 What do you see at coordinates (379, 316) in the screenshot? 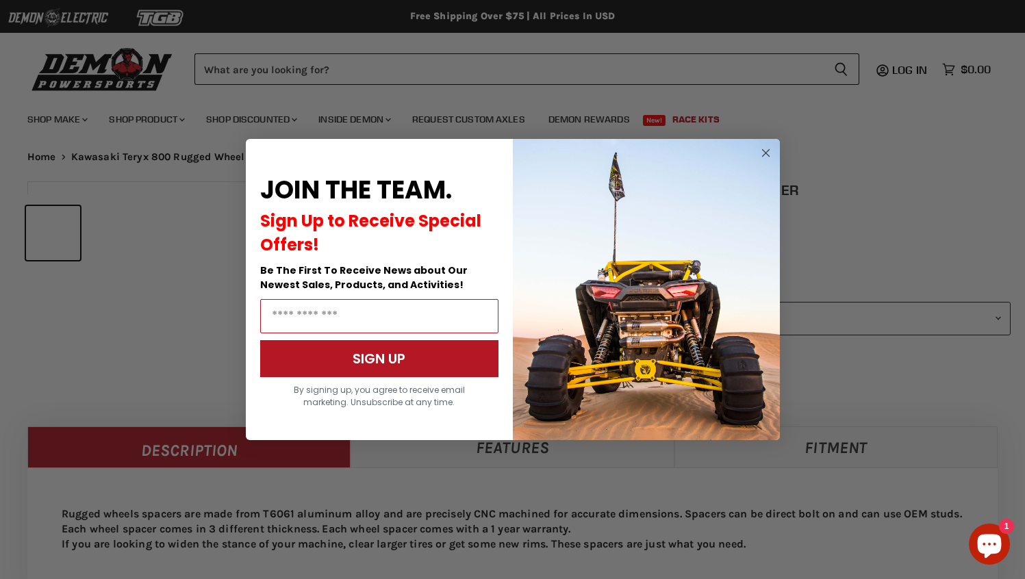
I see `input: Email Address` at bounding box center [379, 316].